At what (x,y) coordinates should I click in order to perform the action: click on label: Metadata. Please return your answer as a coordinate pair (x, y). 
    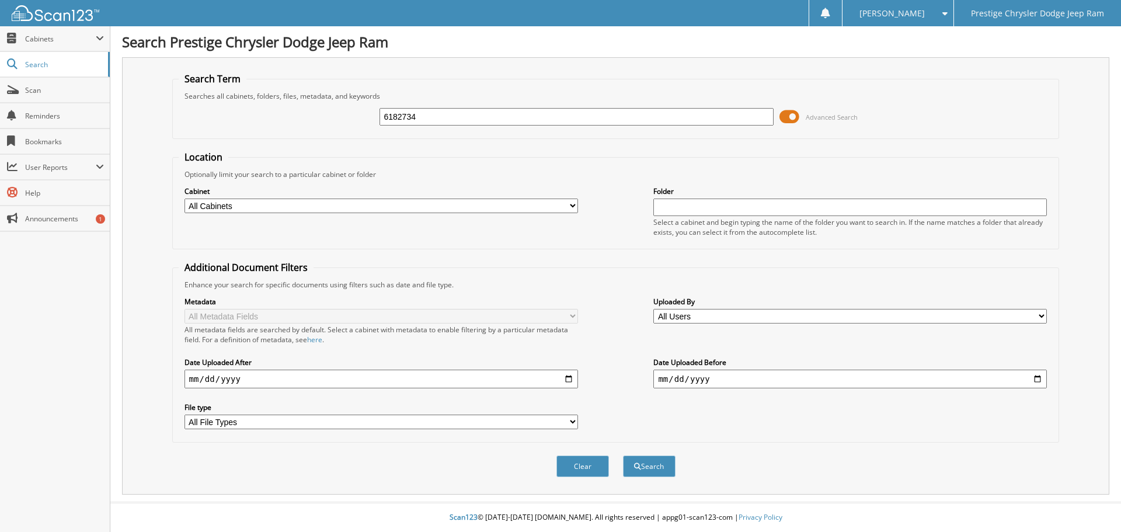
    Looking at the image, I should click on (381, 301).